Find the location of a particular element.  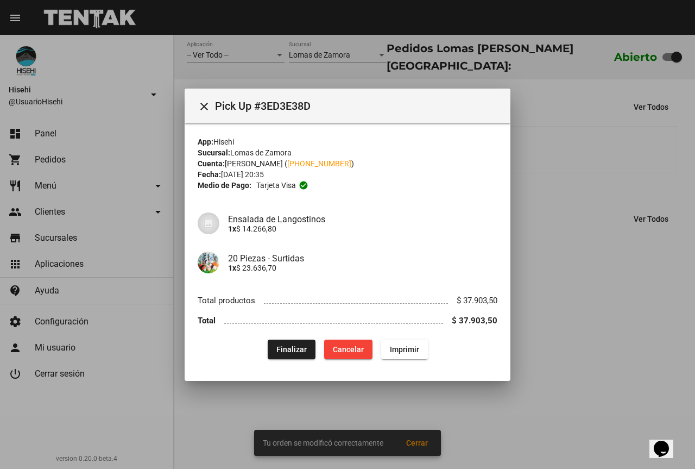

p: $ 14.266,80 is located at coordinates (363, 228).